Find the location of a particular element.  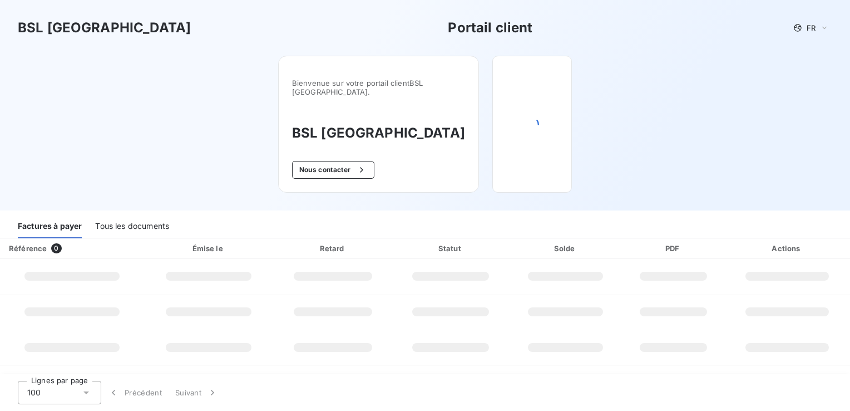

div: Factures à payer is located at coordinates (50, 226).